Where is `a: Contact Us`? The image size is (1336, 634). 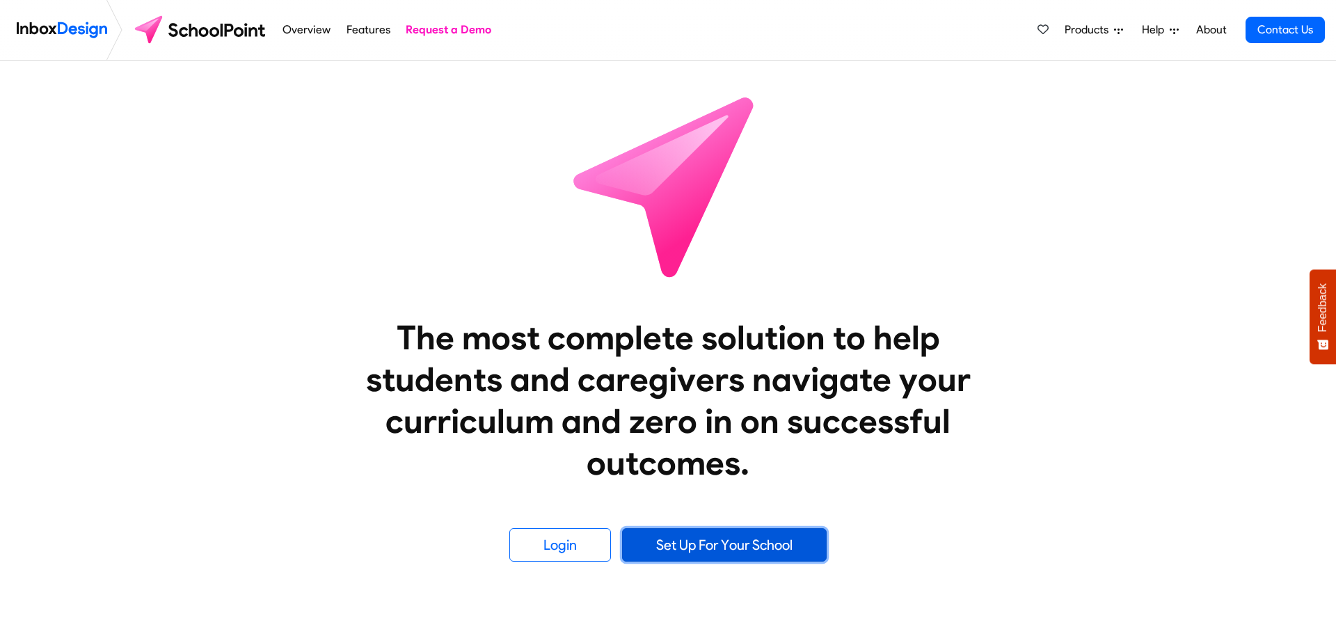 a: Contact Us is located at coordinates (1285, 30).